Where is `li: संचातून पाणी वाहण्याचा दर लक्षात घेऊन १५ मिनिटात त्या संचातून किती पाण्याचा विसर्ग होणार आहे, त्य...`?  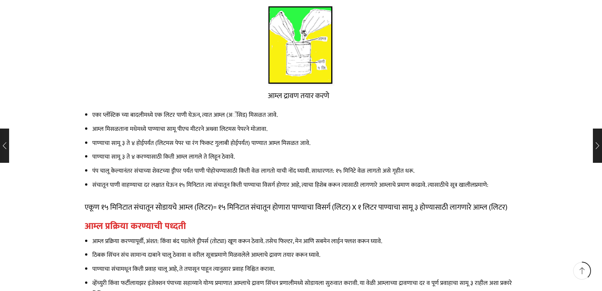 li: संचातून पाणी वाहण्याचा दर लक्षात घेऊन १५ मिनिटात त्या संचातून किती पाण्याचा विसर्ग होणार आहे, त्य... is located at coordinates (305, 185).